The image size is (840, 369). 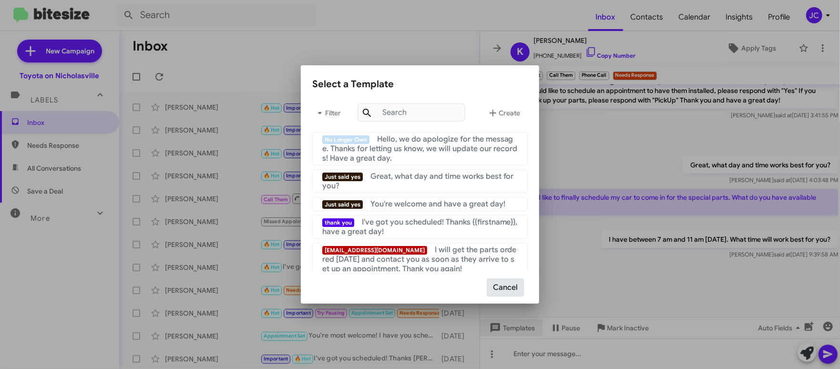 I want to click on span: You're welcome and have a great day!, so click(x=438, y=204).